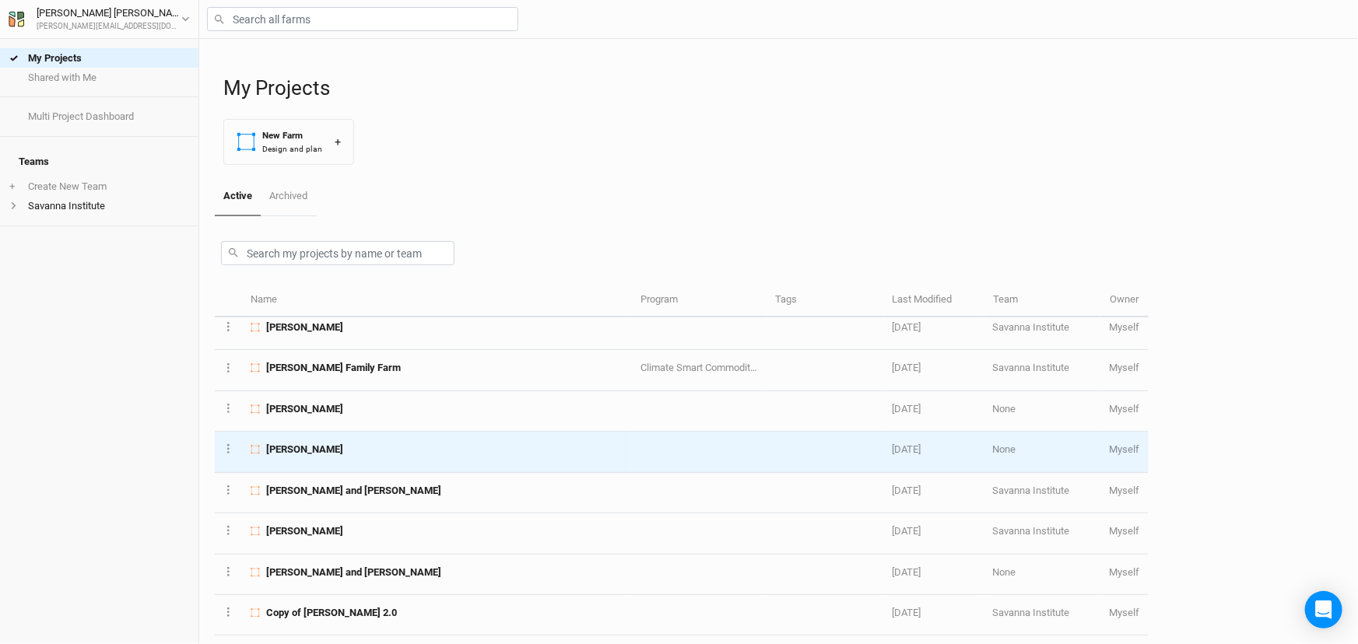 Image resolution: width=1358 pixels, height=644 pixels. I want to click on span: May 23, 2025 9:26 AM, so click(906, 409).